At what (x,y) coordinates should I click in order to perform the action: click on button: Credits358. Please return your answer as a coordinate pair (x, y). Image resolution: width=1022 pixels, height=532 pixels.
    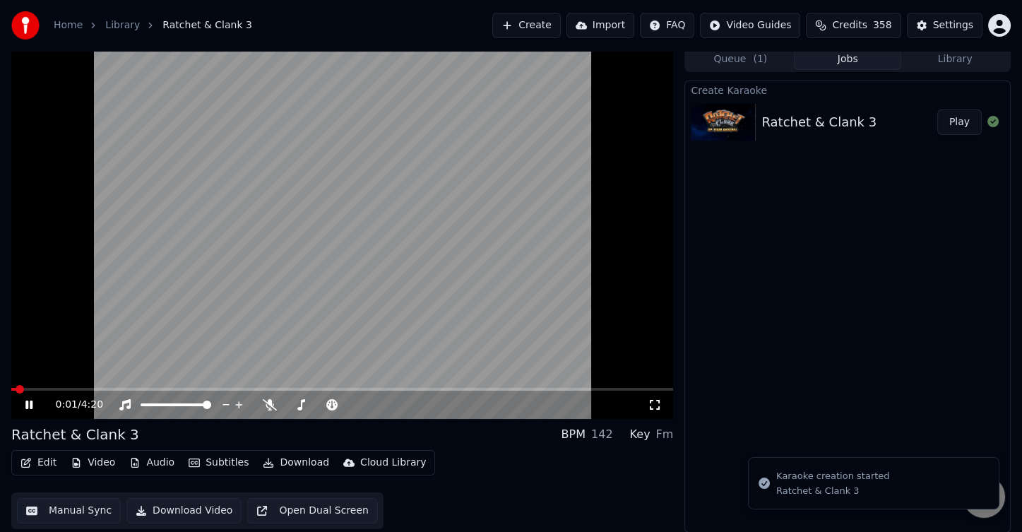
    Looking at the image, I should click on (853, 25).